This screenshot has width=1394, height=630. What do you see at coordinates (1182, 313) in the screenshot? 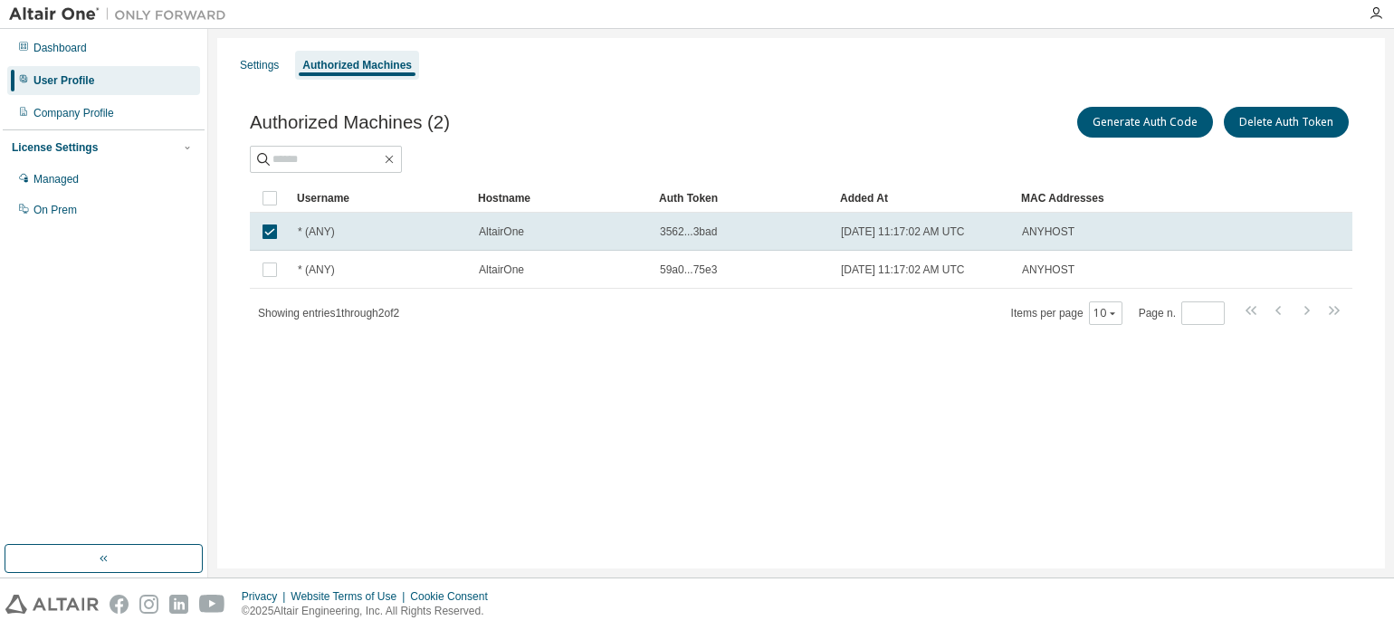
I see `span: Page n.` at bounding box center [1182, 313].